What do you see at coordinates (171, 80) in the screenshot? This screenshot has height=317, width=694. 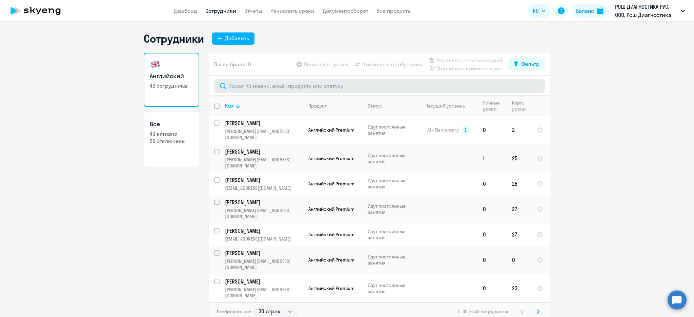 I see `a: Английский43 сотрудника` at bounding box center [171, 80].